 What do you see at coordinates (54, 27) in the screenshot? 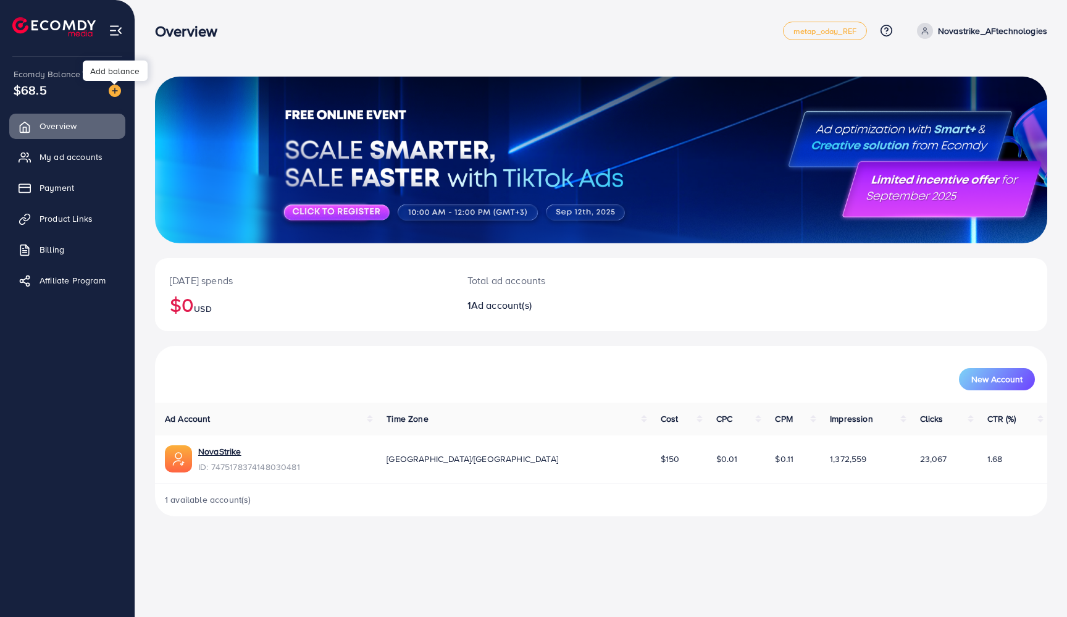
I see `a: logo` at bounding box center [54, 27].